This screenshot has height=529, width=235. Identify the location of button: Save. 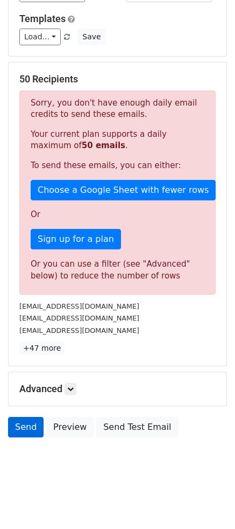
(92, 37).